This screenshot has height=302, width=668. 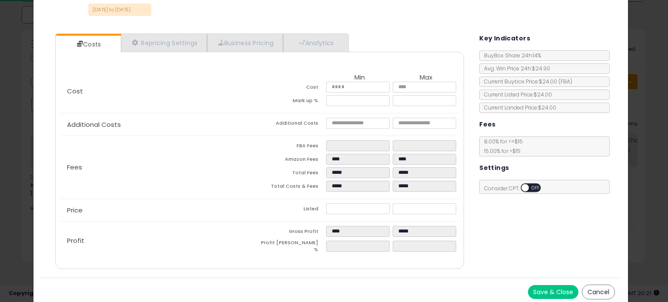 What do you see at coordinates (510, 55) in the screenshot?
I see `span: BuyBox Share 24h: 14%` at bounding box center [510, 55].